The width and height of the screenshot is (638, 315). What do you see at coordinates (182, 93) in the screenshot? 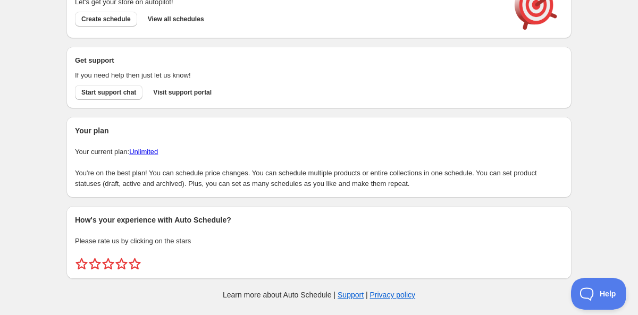
I see `a: Visit support portal` at bounding box center [182, 93].